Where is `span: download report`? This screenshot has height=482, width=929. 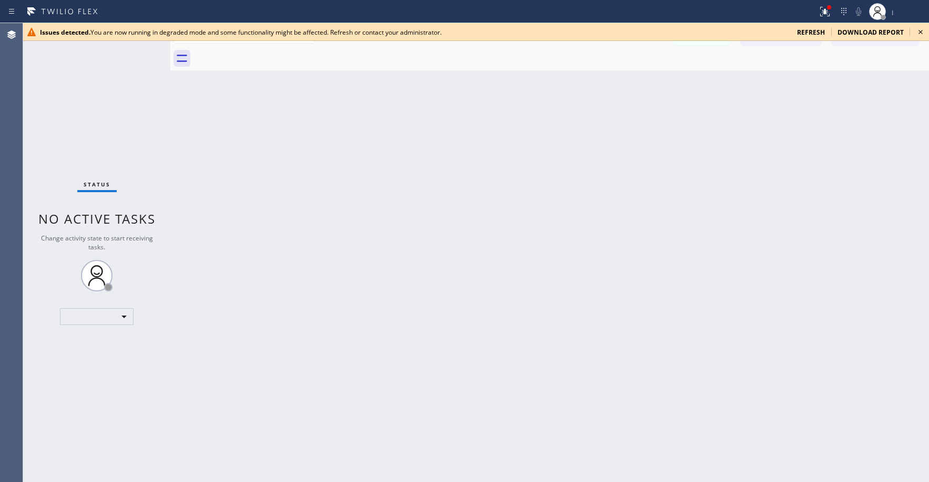 span: download report is located at coordinates (870, 32).